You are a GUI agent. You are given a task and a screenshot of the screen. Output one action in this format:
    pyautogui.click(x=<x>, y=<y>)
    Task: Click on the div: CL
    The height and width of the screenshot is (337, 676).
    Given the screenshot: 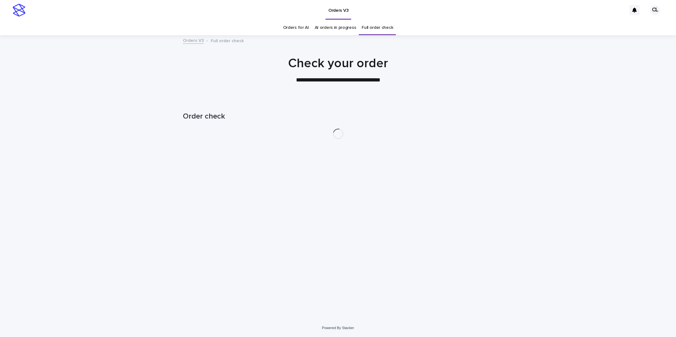 What is the action you would take?
    pyautogui.click(x=655, y=10)
    